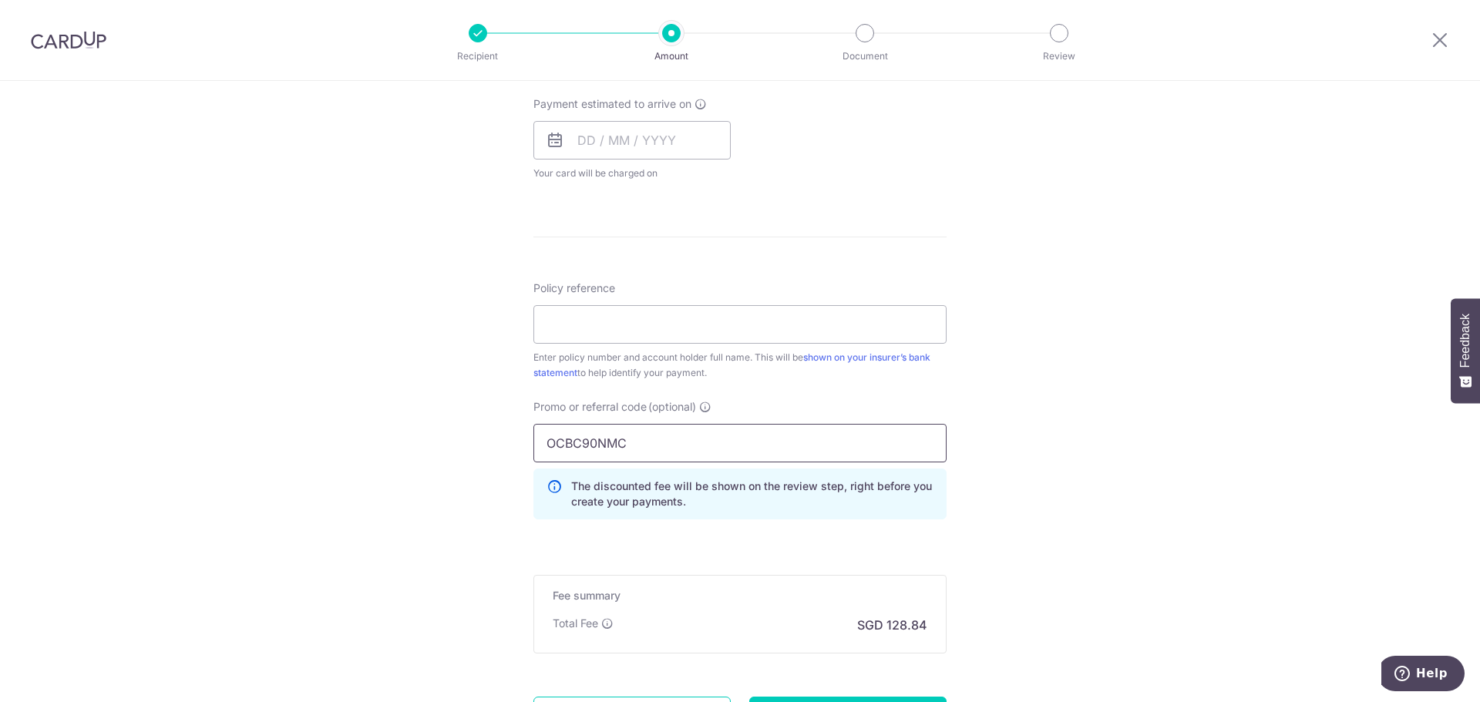  What do you see at coordinates (740, 596) in the screenshot?
I see `h5: Fee summary` at bounding box center [740, 596].